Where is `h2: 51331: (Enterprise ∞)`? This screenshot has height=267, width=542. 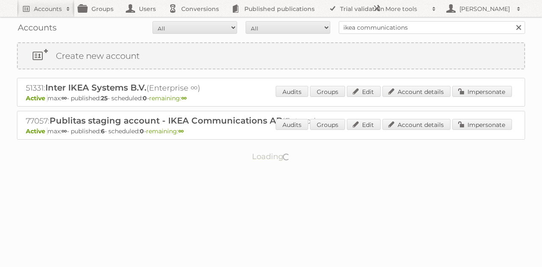
h2: 51331: (Enterprise ∞) is located at coordinates (174, 88).